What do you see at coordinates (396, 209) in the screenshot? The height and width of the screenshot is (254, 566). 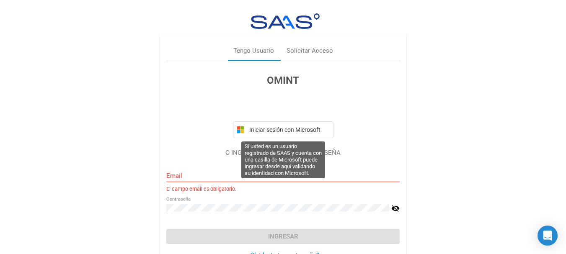 I see `mat-icon: visibility_off` at bounding box center [396, 209].